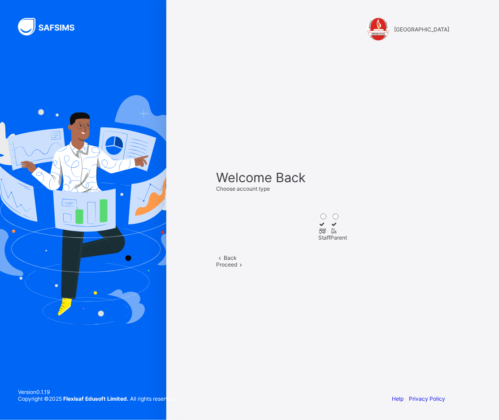 The width and height of the screenshot is (499, 420). What do you see at coordinates (96, 398) in the screenshot?
I see `strong: Flexisaf Edusoft Limited.` at bounding box center [96, 398].